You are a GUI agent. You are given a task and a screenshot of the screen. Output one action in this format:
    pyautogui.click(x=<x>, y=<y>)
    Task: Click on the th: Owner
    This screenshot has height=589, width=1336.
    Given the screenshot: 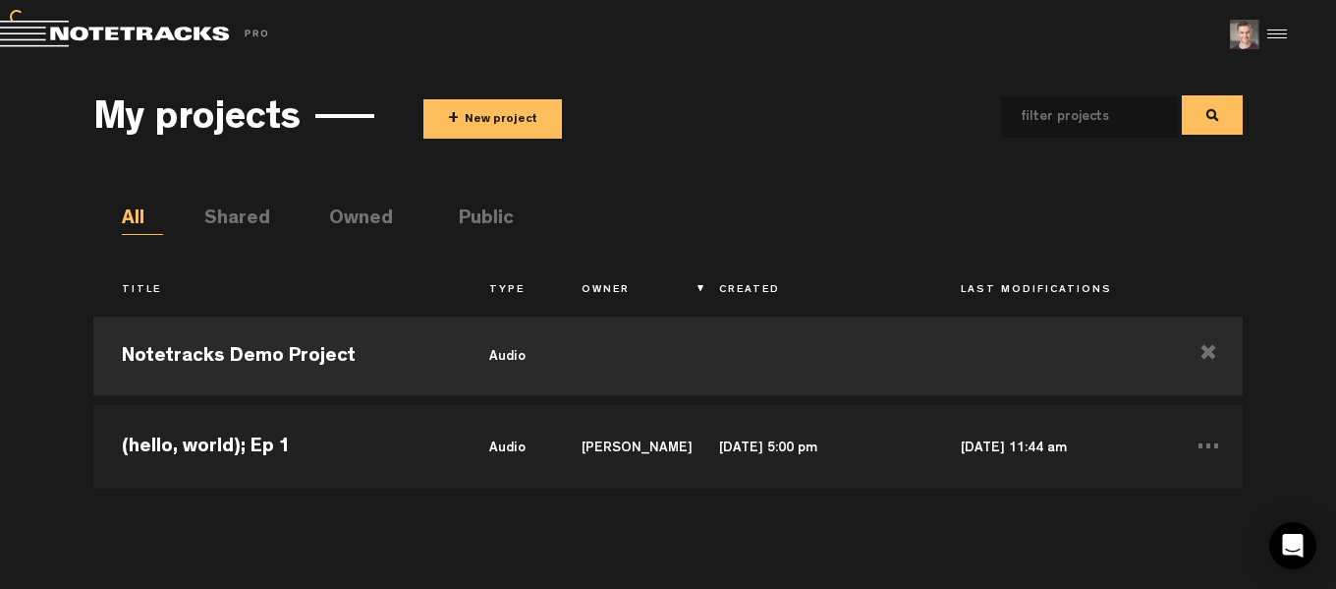 What is the action you would take?
    pyautogui.click(x=622, y=291)
    